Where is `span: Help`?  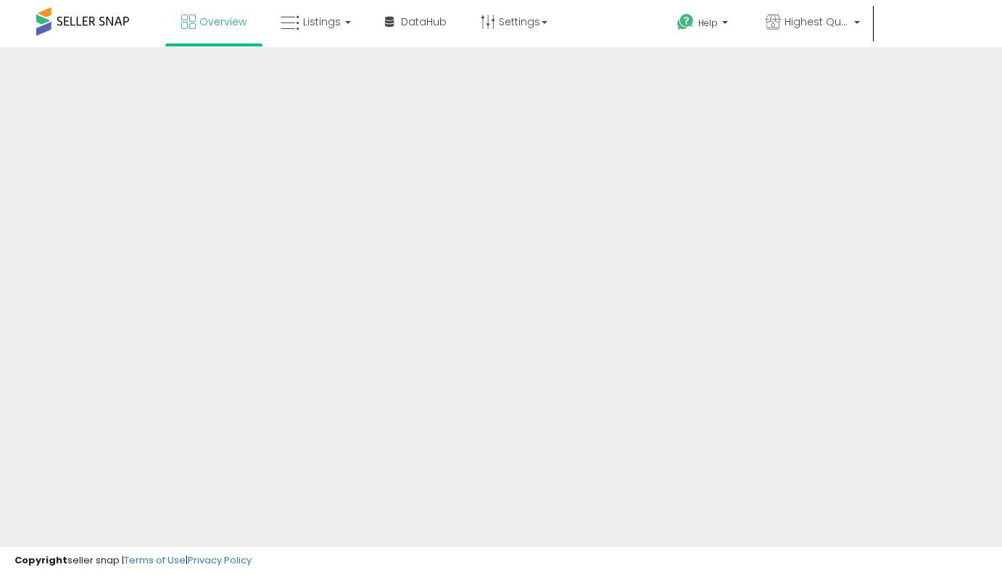 span: Help is located at coordinates (708, 22).